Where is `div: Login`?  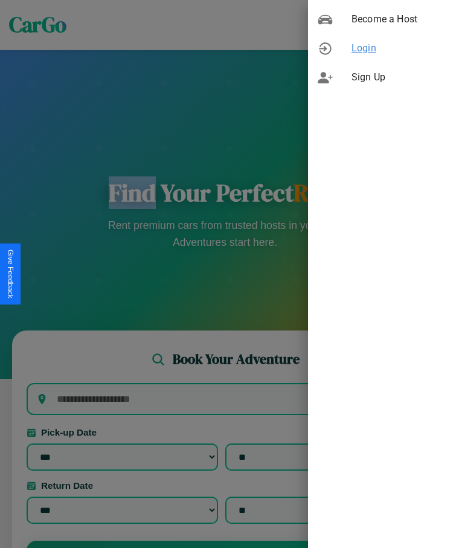 div: Login is located at coordinates (383, 48).